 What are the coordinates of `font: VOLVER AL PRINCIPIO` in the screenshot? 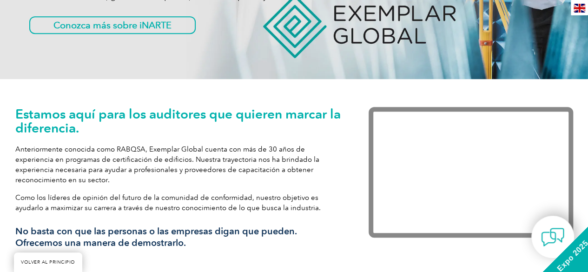 It's located at (48, 262).